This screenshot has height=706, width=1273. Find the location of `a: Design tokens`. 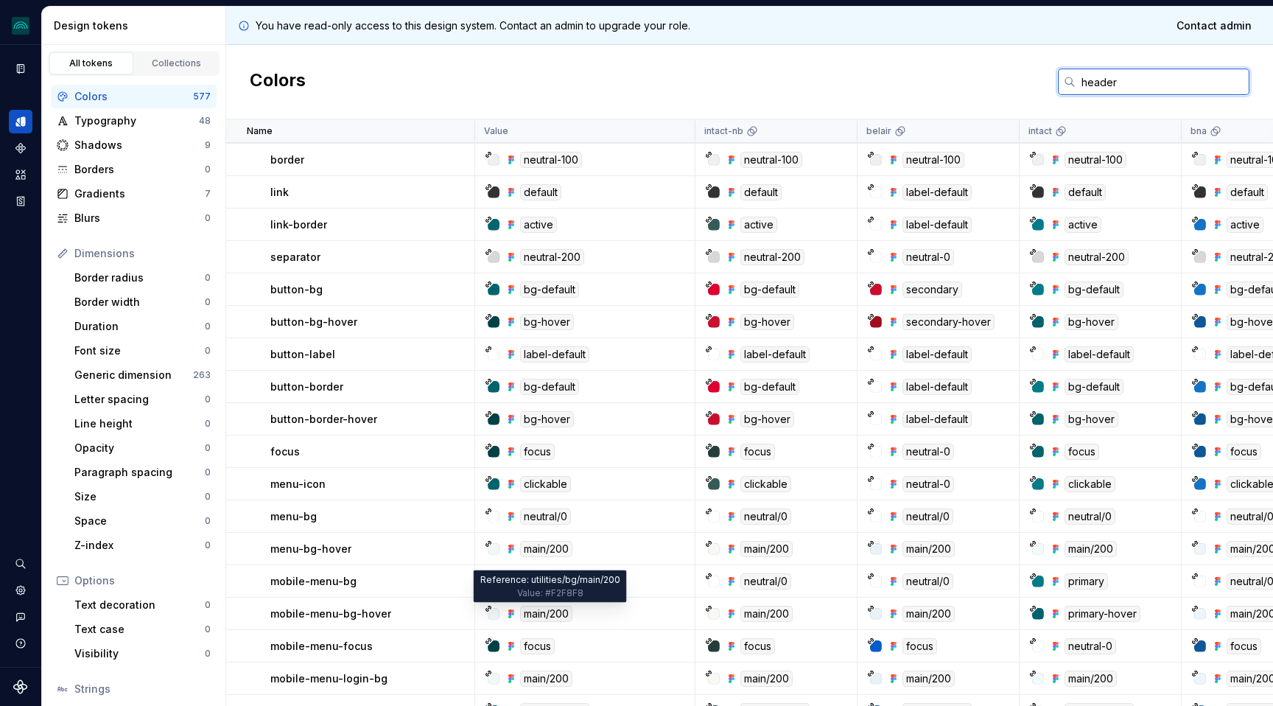

a: Design tokens is located at coordinates (21, 122).